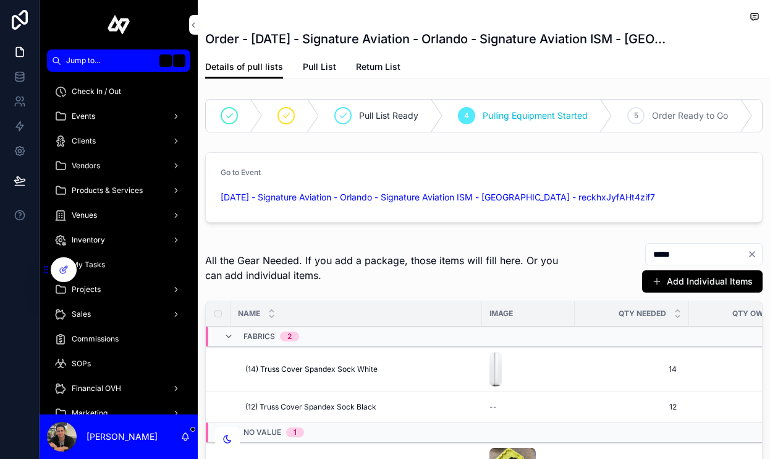 The height and width of the screenshot is (459, 770). I want to click on span: 12, so click(632, 407).